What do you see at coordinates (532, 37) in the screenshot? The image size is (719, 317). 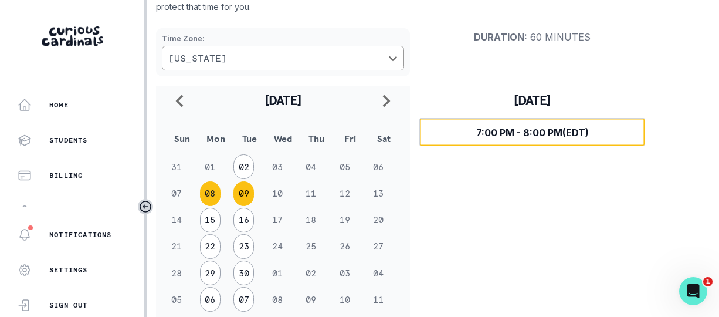 I see `p: 60 minutes` at bounding box center [532, 37].